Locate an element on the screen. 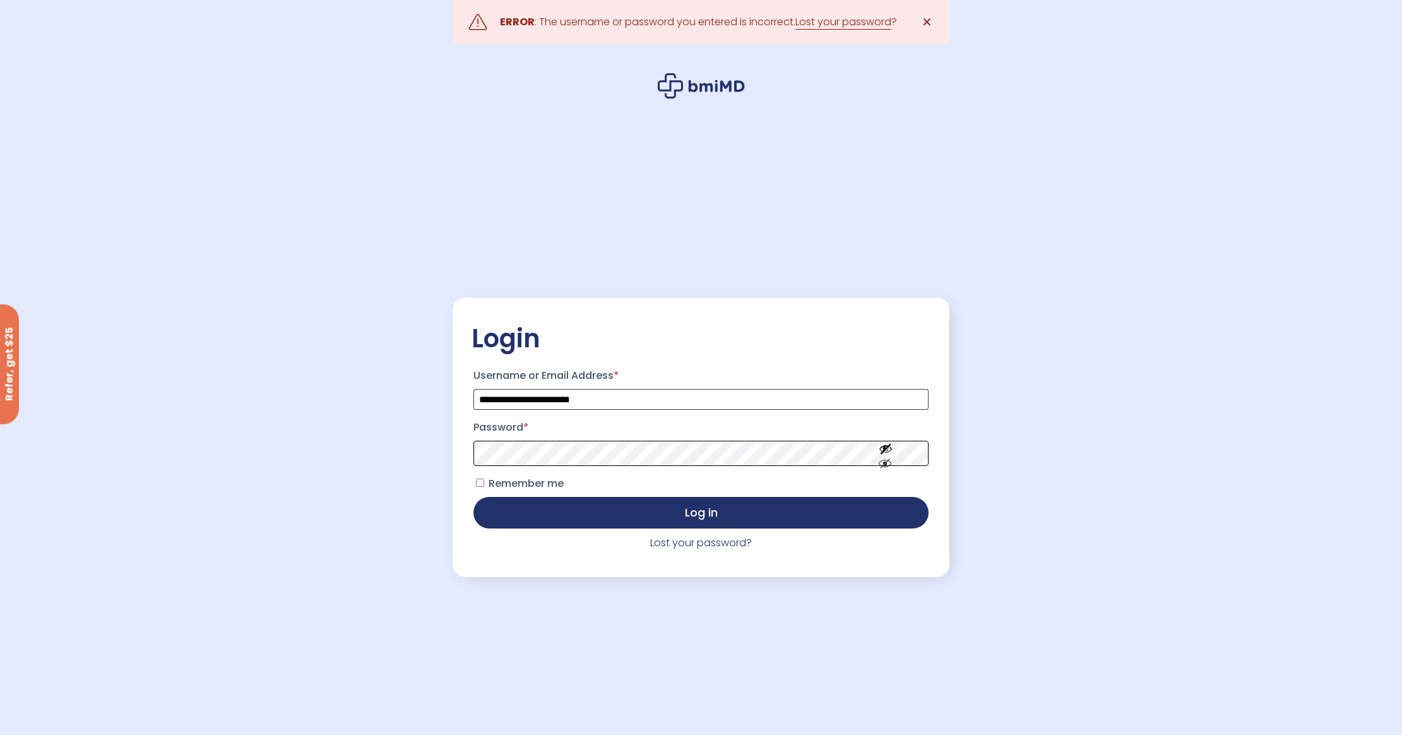  button: Log in is located at coordinates (701, 513).